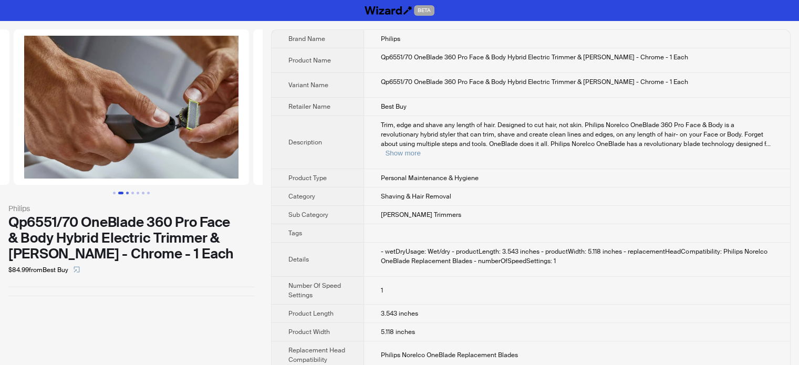 Image resolution: width=799 pixels, height=365 pixels. I want to click on span: BETA, so click(424, 11).